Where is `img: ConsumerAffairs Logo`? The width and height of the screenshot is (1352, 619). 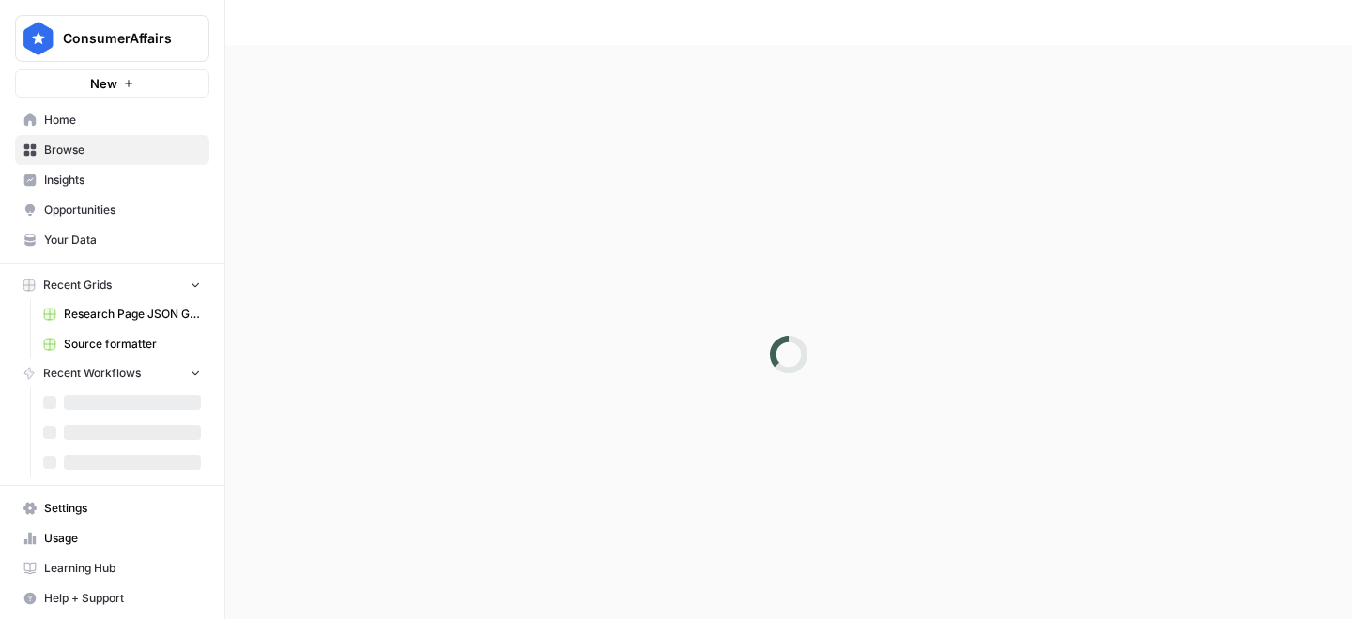
img: ConsumerAffairs Logo is located at coordinates (38, 38).